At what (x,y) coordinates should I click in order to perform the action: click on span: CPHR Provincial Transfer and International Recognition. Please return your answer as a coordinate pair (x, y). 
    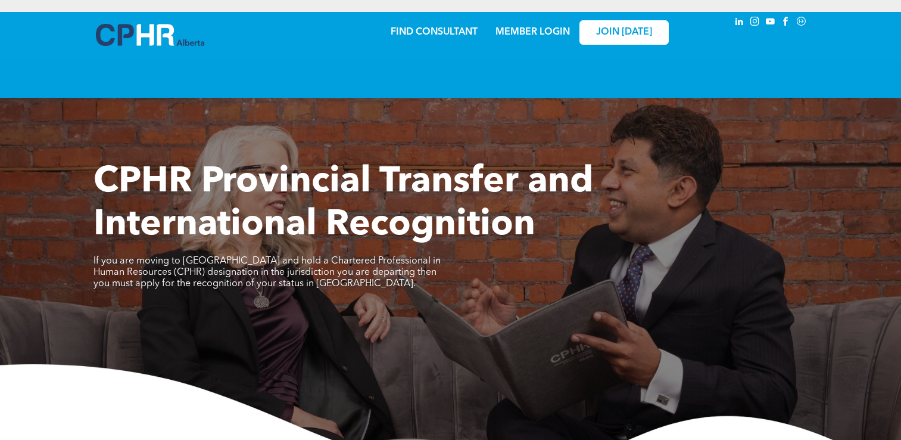
    Looking at the image, I should click on (343, 204).